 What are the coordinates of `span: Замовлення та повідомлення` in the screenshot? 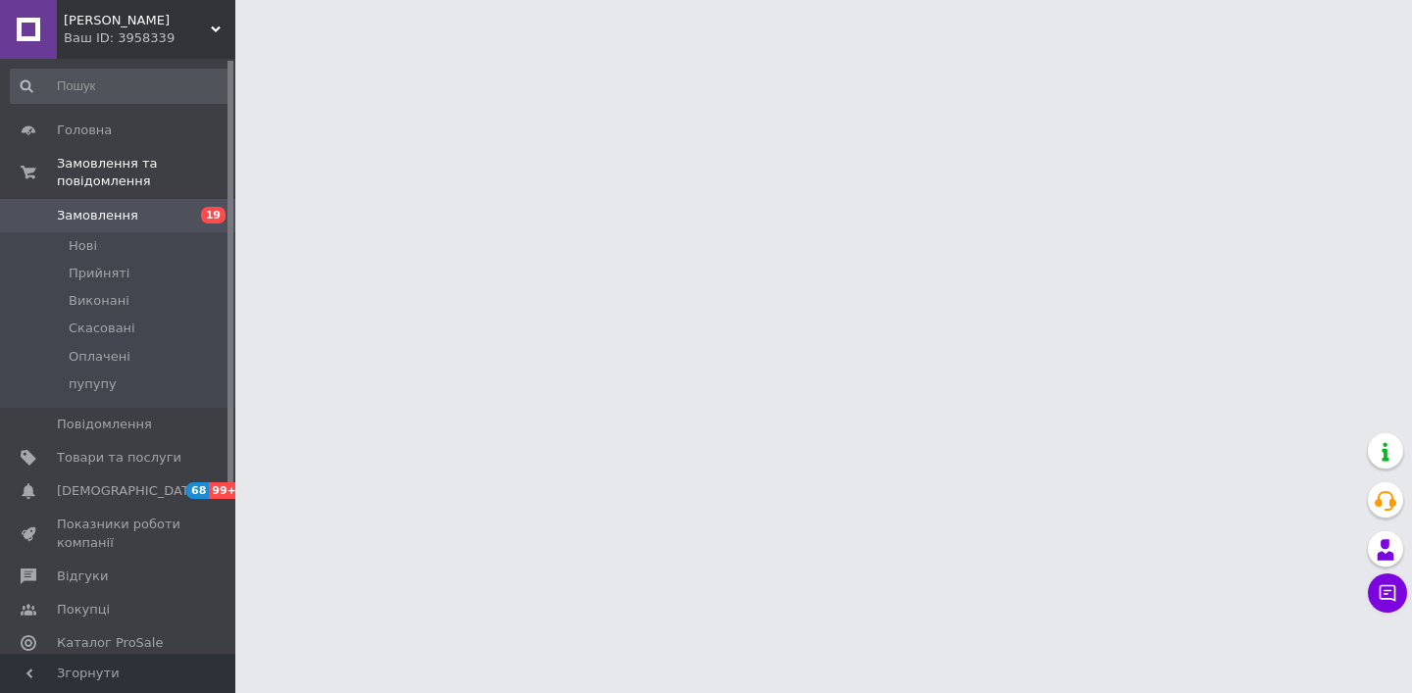 It's located at (146, 173).